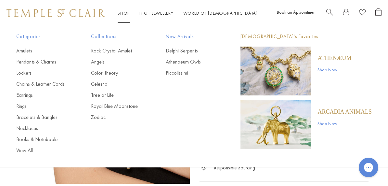 The height and width of the screenshot is (186, 388). What do you see at coordinates (363, 13) in the screenshot?
I see `a: View Wishlist` at bounding box center [363, 13].